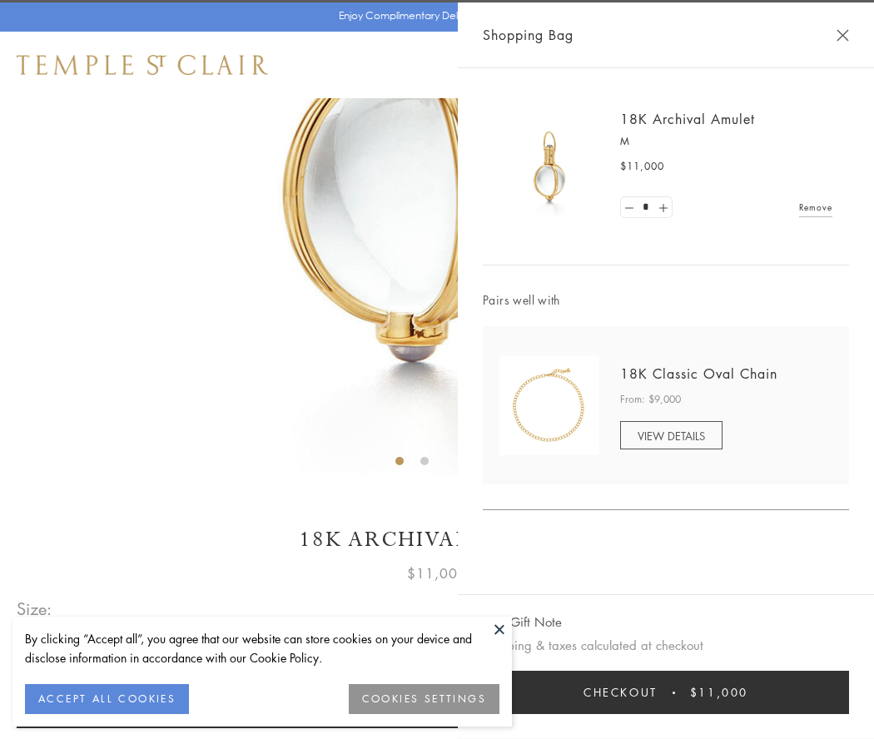 This screenshot has width=874, height=739. What do you see at coordinates (650, 399) in the screenshot?
I see `span: From: $9,000` at bounding box center [650, 399].